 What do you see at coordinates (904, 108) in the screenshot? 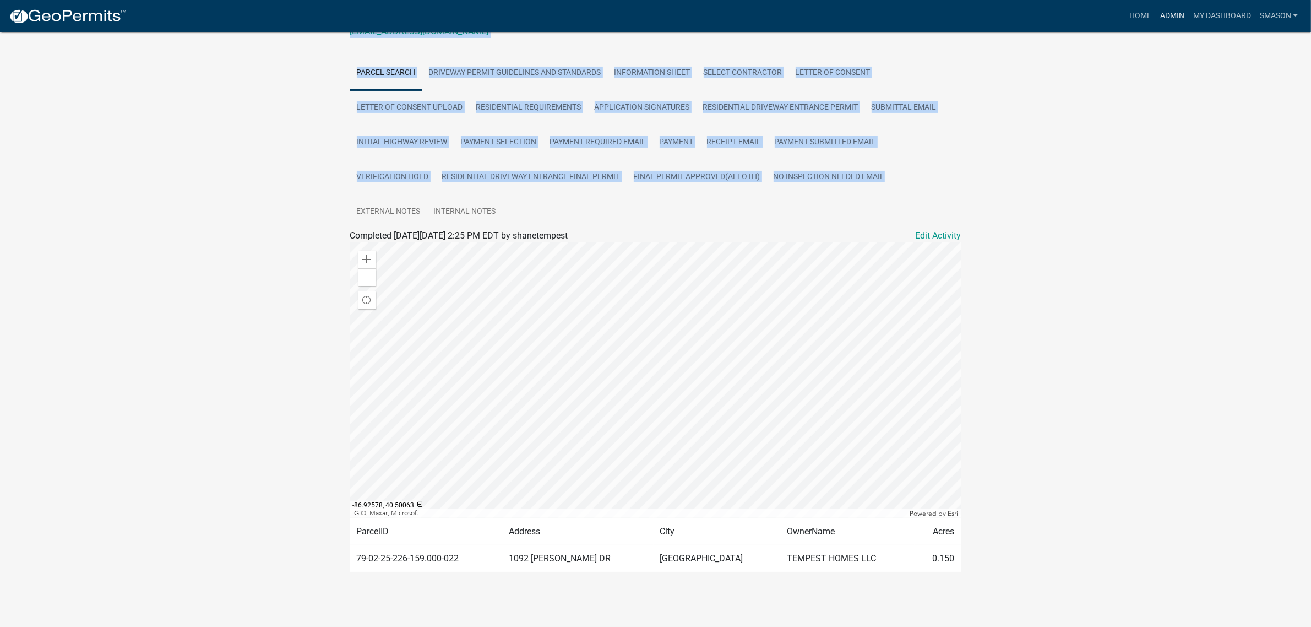
I see `a: Submittal Email` at bounding box center [904, 108].